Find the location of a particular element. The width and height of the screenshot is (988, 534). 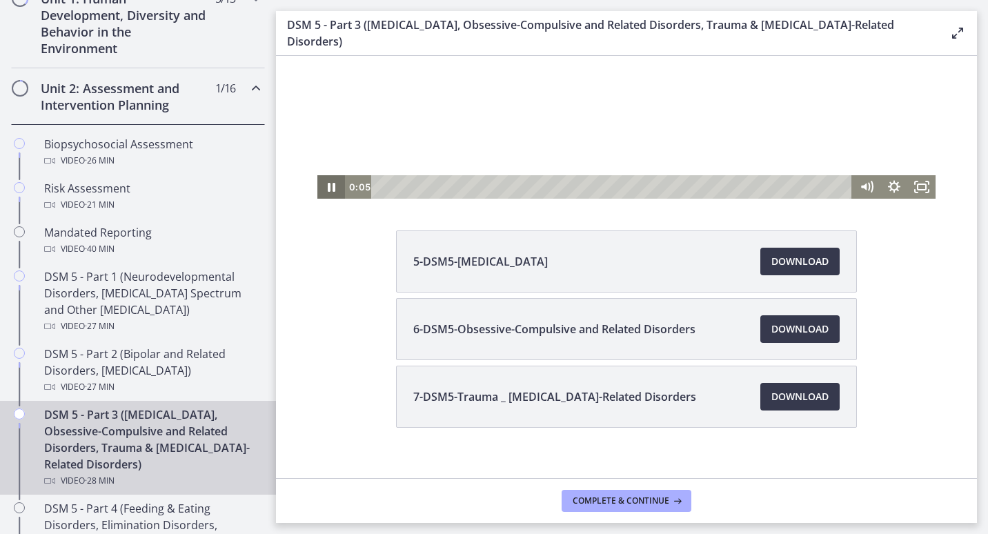

span: Complete & continue is located at coordinates (621, 501).